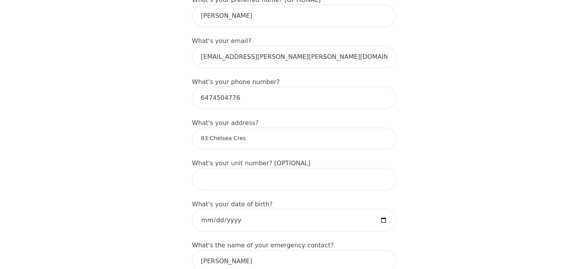 This screenshot has width=588, height=269. Describe the element at coordinates (294, 220) in the screenshot. I see `input: Date of Birth` at that location.